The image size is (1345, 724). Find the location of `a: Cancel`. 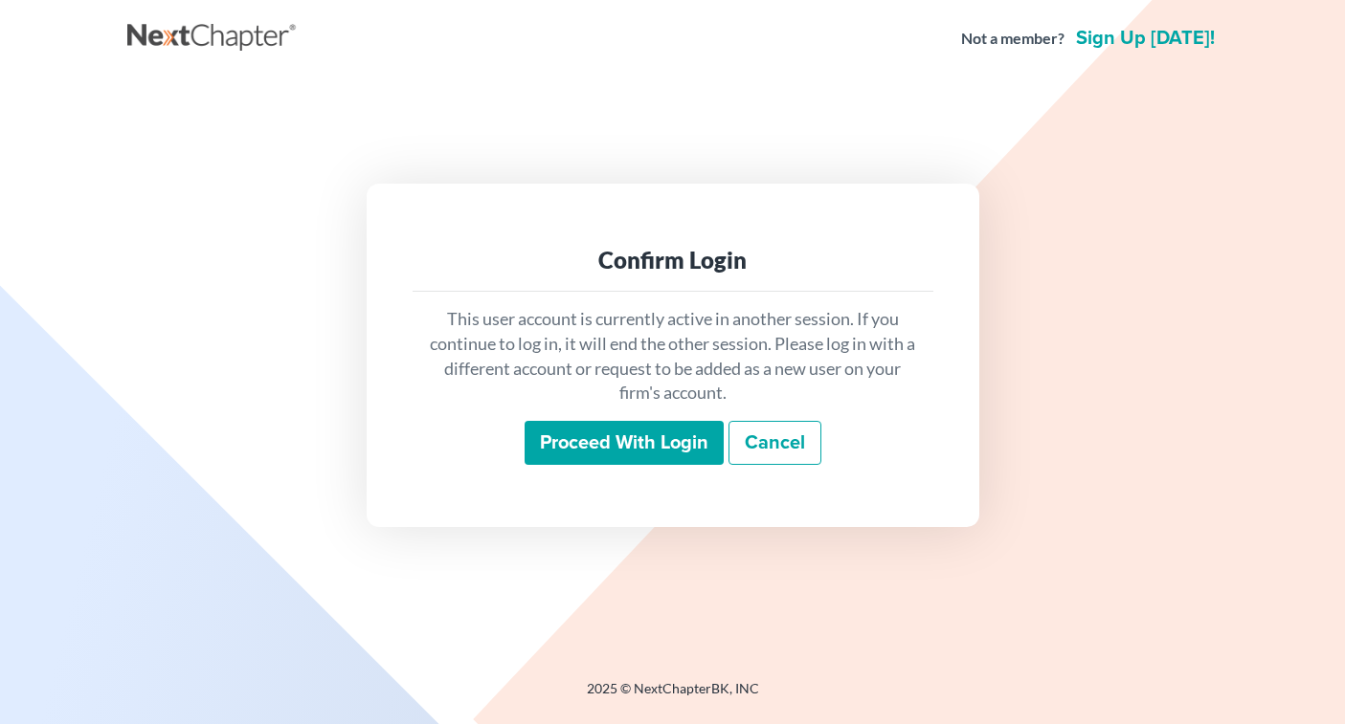

a: Cancel is located at coordinates (774, 443).